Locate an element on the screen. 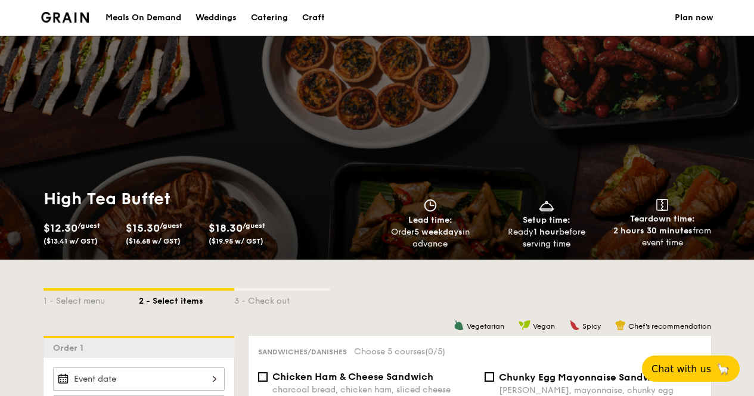  img: icon-spicy.37a8142b.svg is located at coordinates (575, 326).